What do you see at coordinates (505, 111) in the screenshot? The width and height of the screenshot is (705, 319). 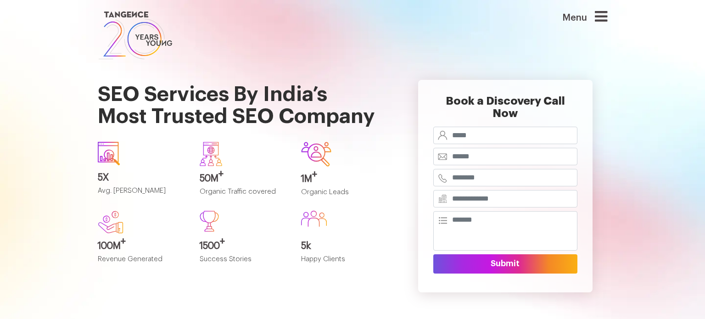 I see `h2: Book a Discovery Call Now` at bounding box center [505, 111].